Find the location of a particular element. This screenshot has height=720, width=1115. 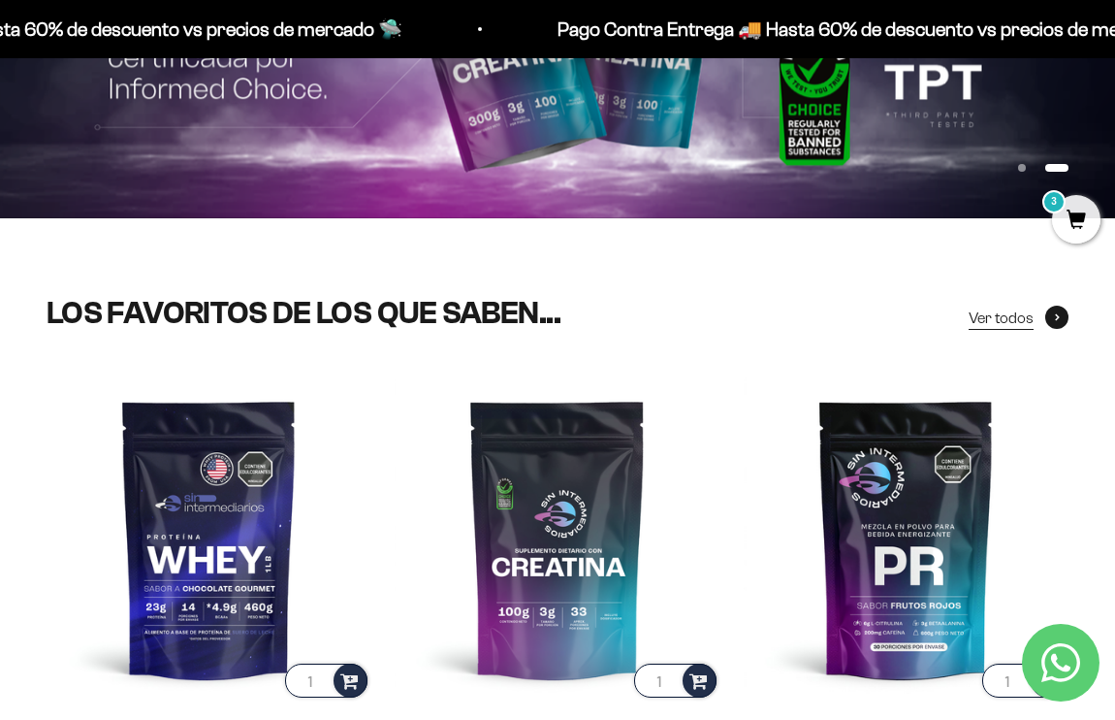

split-lines: LOS FAVORITOS DE LOS QUE SABEN... is located at coordinates (304, 312).